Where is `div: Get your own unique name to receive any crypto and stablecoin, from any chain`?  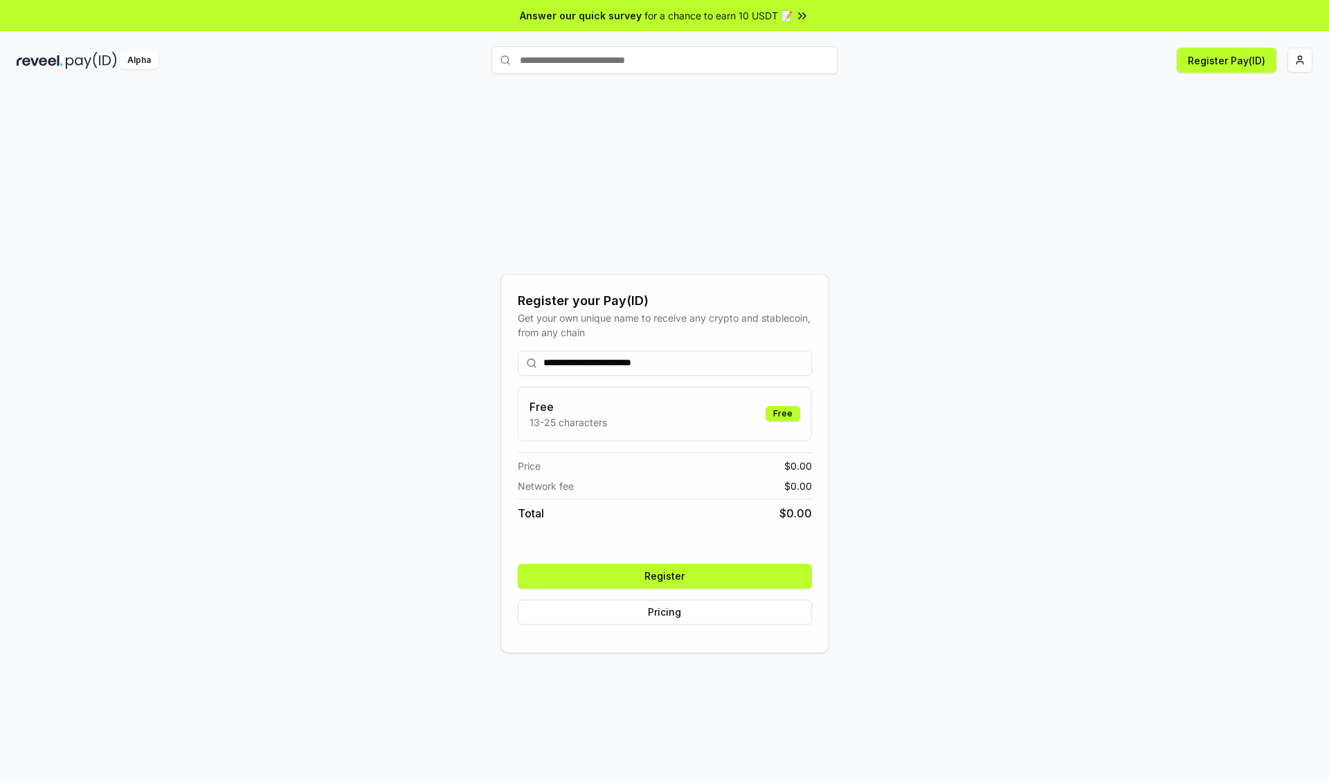
div: Get your own unique name to receive any crypto and stablecoin, from any chain is located at coordinates (664, 325).